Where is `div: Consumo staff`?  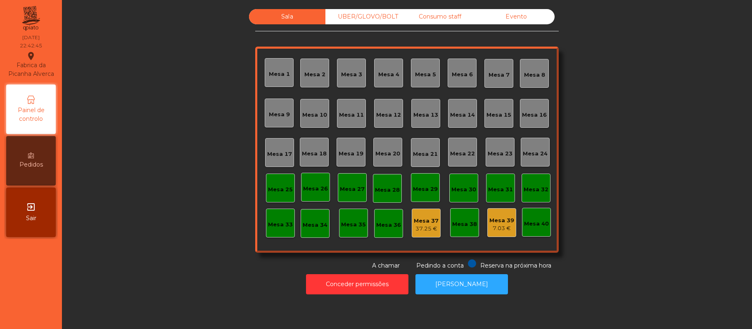 div: Consumo staff is located at coordinates (440, 17).